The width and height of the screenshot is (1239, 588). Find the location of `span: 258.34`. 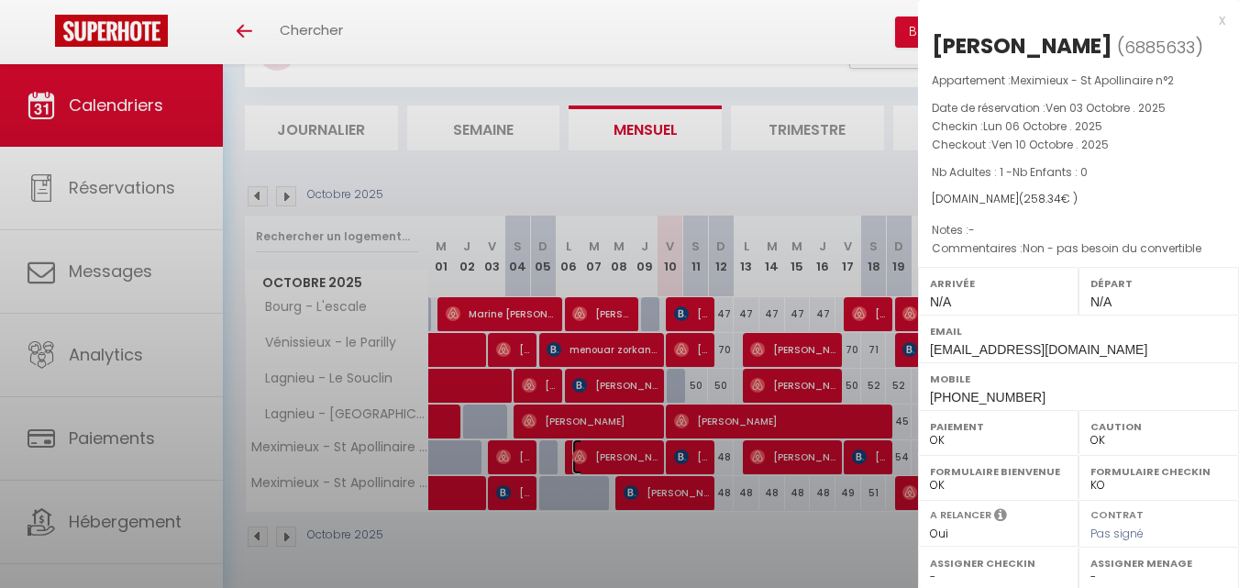

span: 258.34 is located at coordinates (1042, 198).